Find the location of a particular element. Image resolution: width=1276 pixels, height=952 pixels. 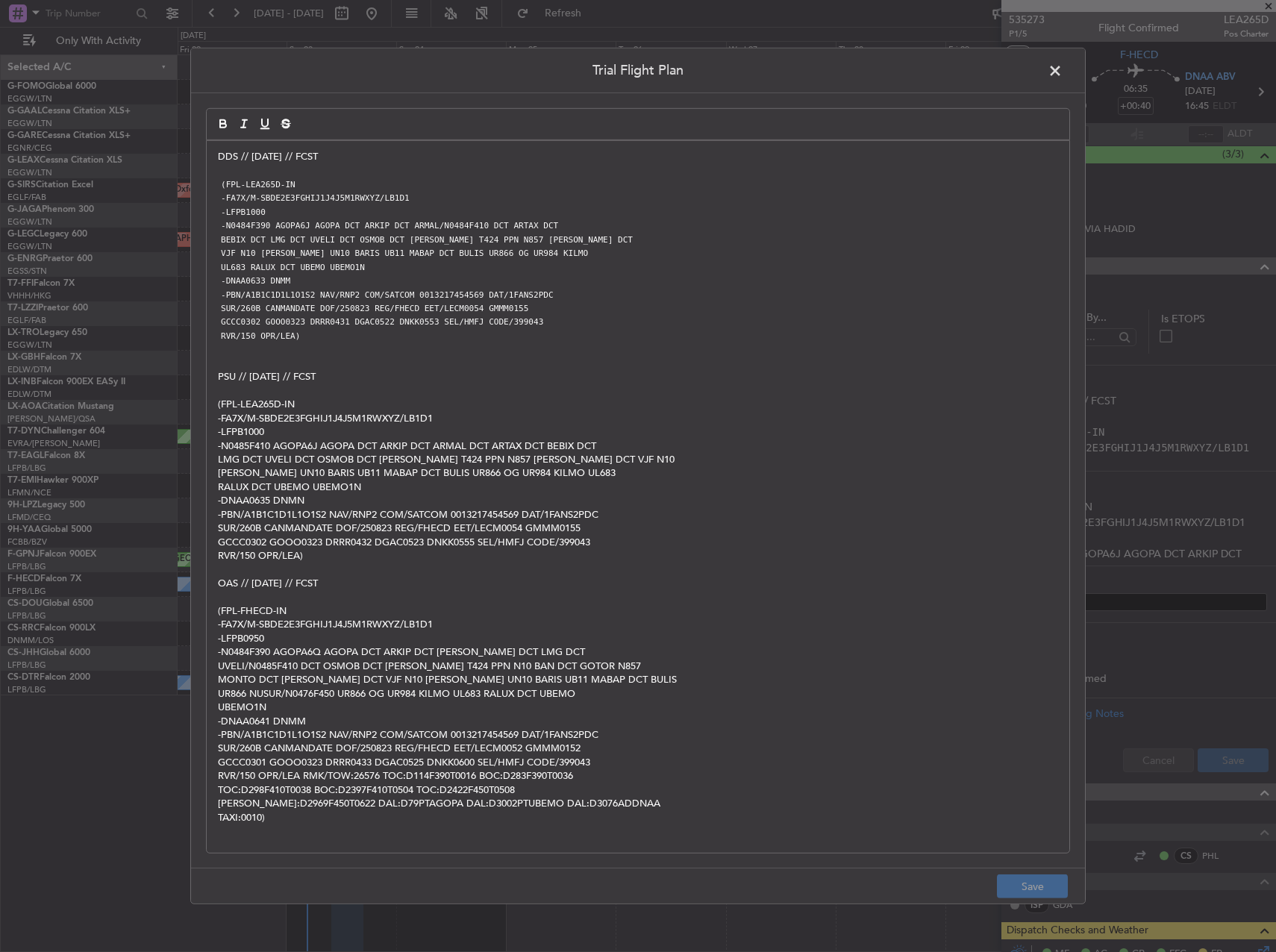

p: GCCC0302 GOOO0323 DRRR0432 DGAC0523 DNKK0555 SEL/HMFJ CODE/399043 is located at coordinates (638, 542).